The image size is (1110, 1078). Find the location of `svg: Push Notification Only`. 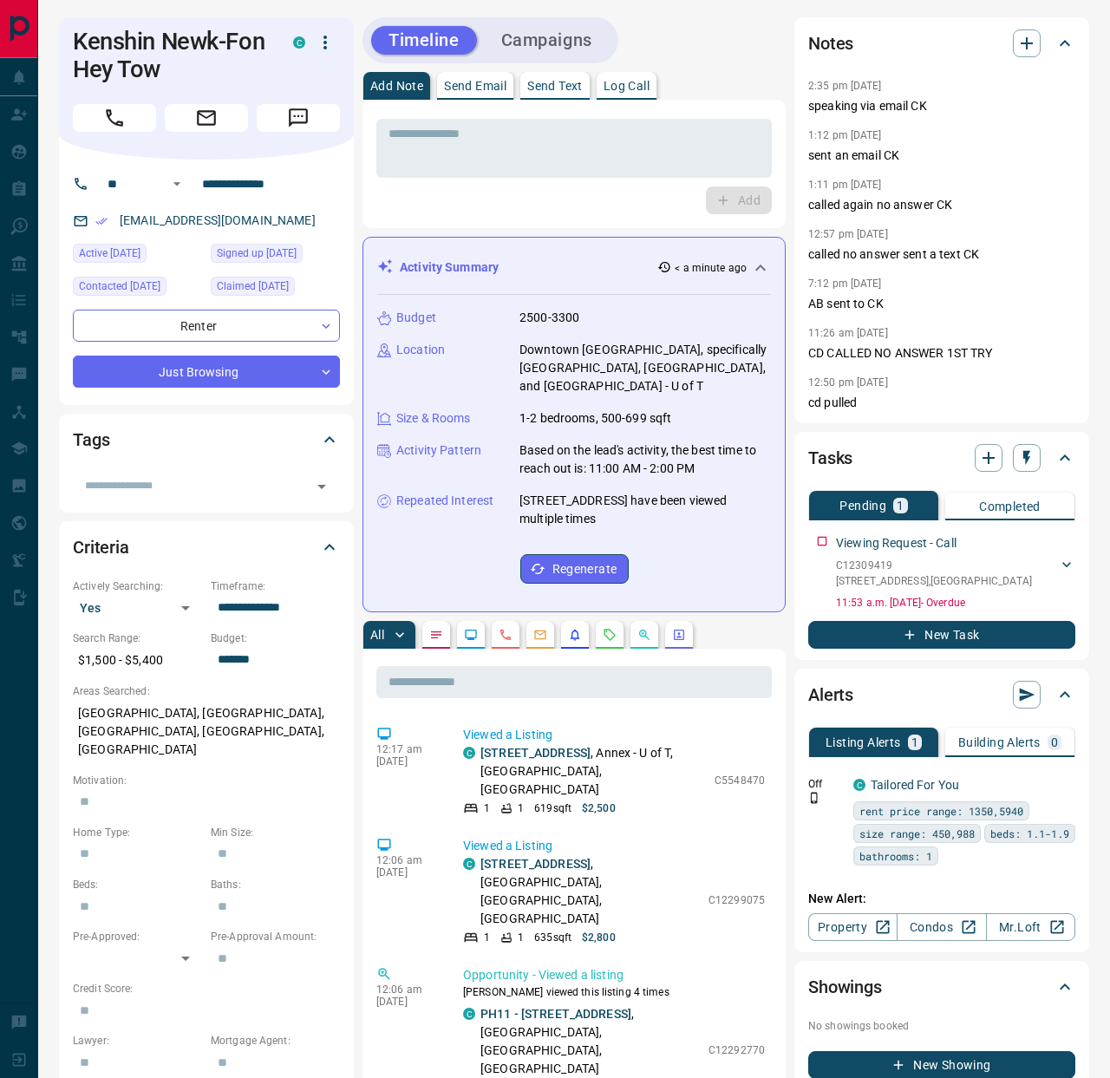

svg: Push Notification Only is located at coordinates (815, 798).